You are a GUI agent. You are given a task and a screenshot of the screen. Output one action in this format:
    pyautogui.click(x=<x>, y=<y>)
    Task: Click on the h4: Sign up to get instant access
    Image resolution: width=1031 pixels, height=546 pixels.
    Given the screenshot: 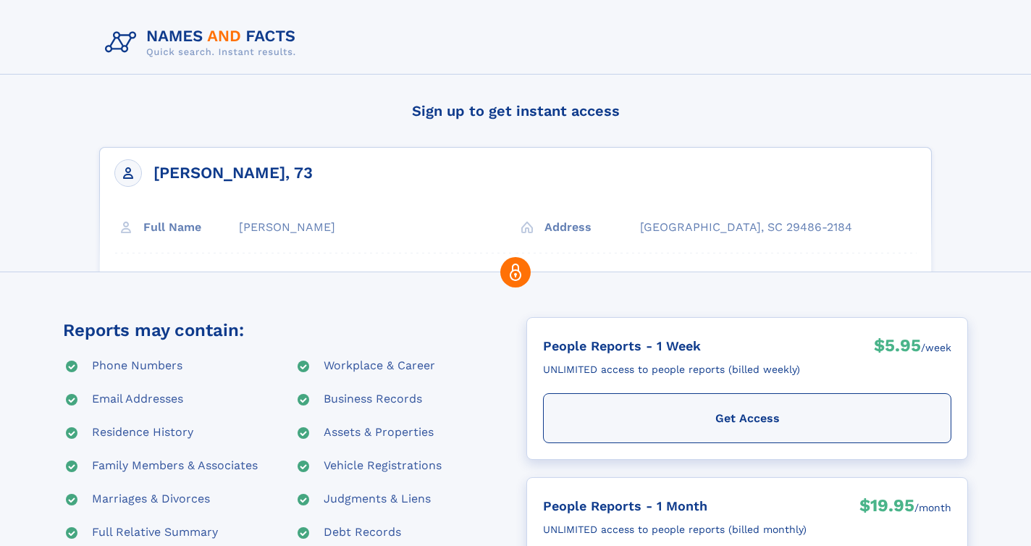 What is the action you would take?
    pyautogui.click(x=516, y=111)
    